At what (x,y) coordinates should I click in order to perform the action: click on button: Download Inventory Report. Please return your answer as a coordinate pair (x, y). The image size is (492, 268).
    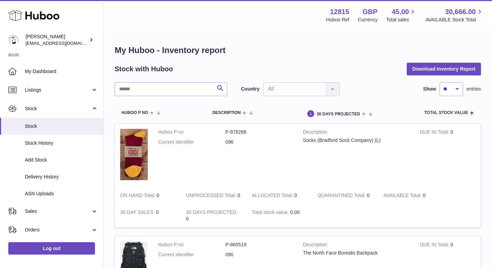
    Looking at the image, I should click on (443, 69).